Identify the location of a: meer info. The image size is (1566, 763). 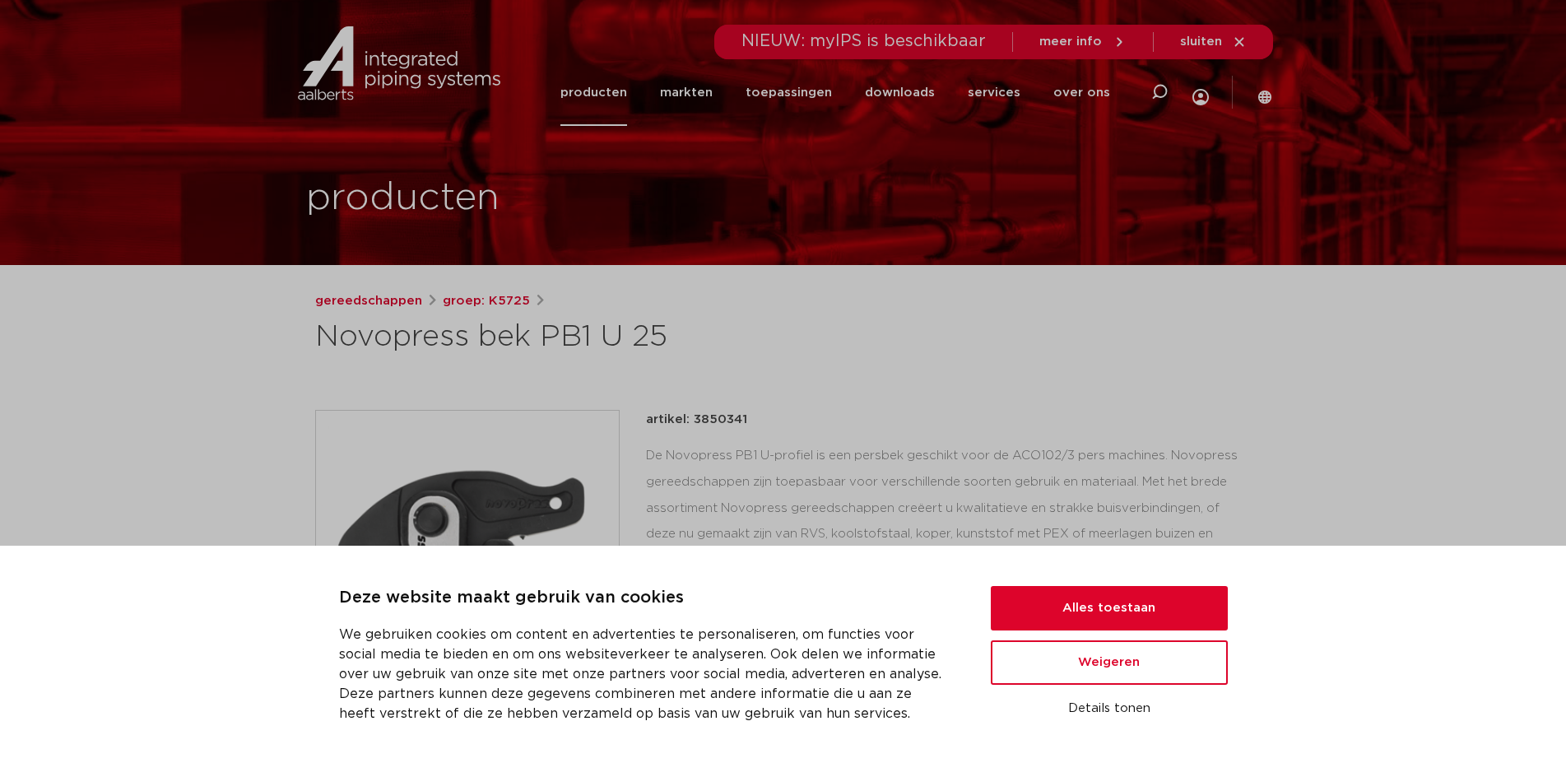
(1083, 42).